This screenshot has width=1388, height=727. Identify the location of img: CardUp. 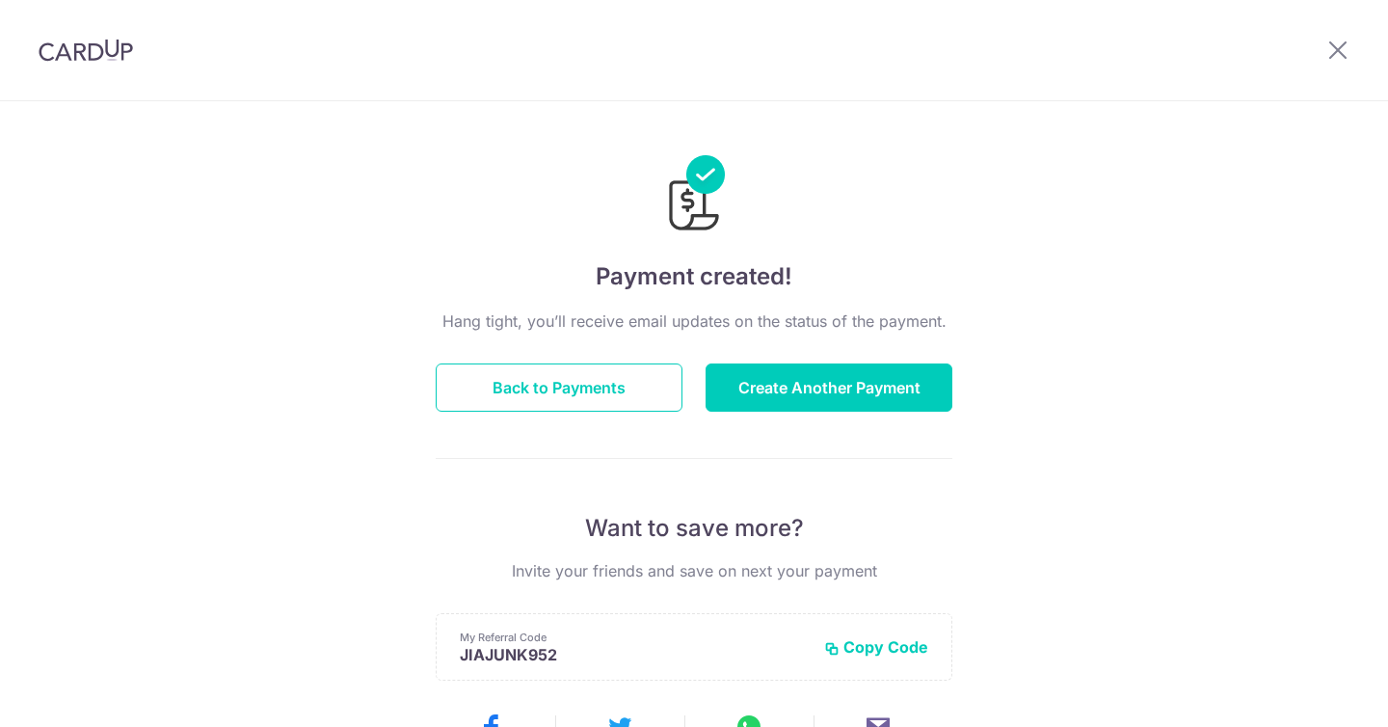
(86, 50).